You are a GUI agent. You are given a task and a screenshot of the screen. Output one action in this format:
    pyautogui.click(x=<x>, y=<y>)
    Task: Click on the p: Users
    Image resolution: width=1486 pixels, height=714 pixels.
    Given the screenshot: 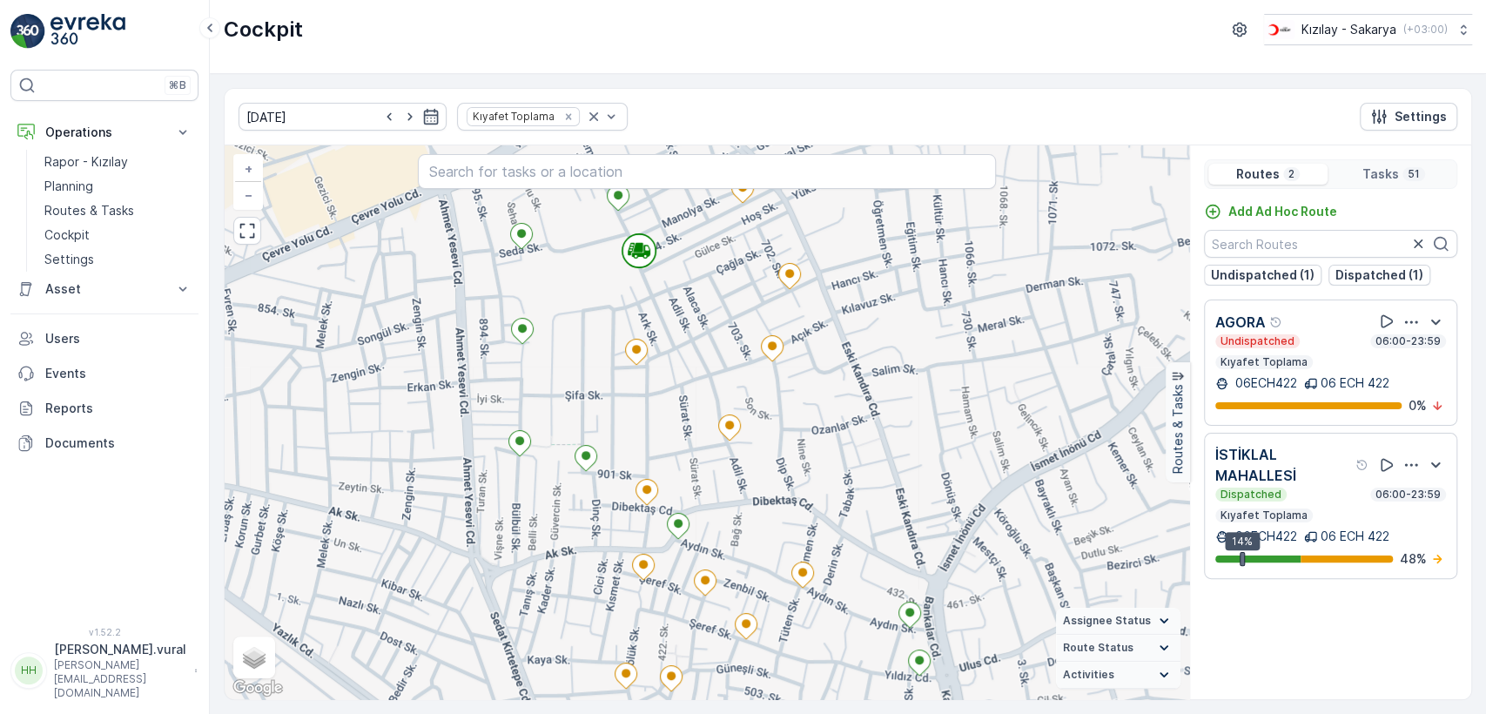 What is the action you would take?
    pyautogui.click(x=118, y=339)
    